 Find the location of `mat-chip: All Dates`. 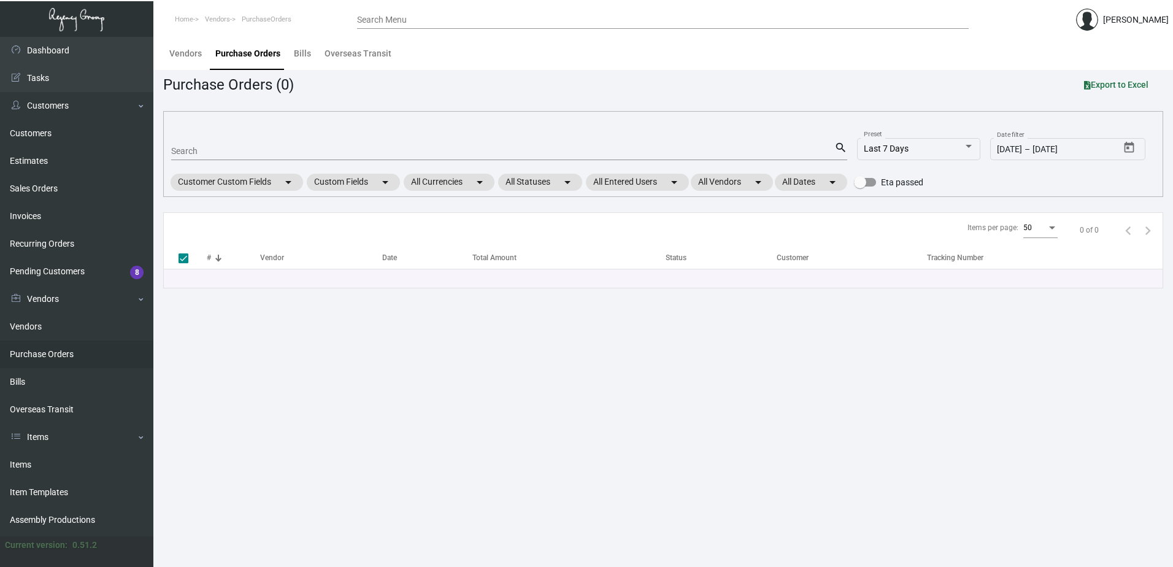

mat-chip: All Dates is located at coordinates (811, 182).